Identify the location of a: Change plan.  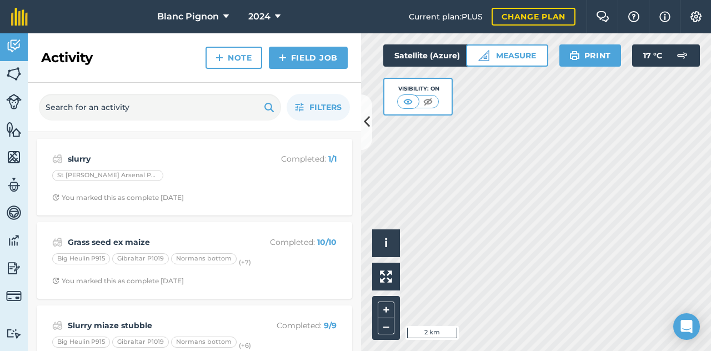
(533, 17).